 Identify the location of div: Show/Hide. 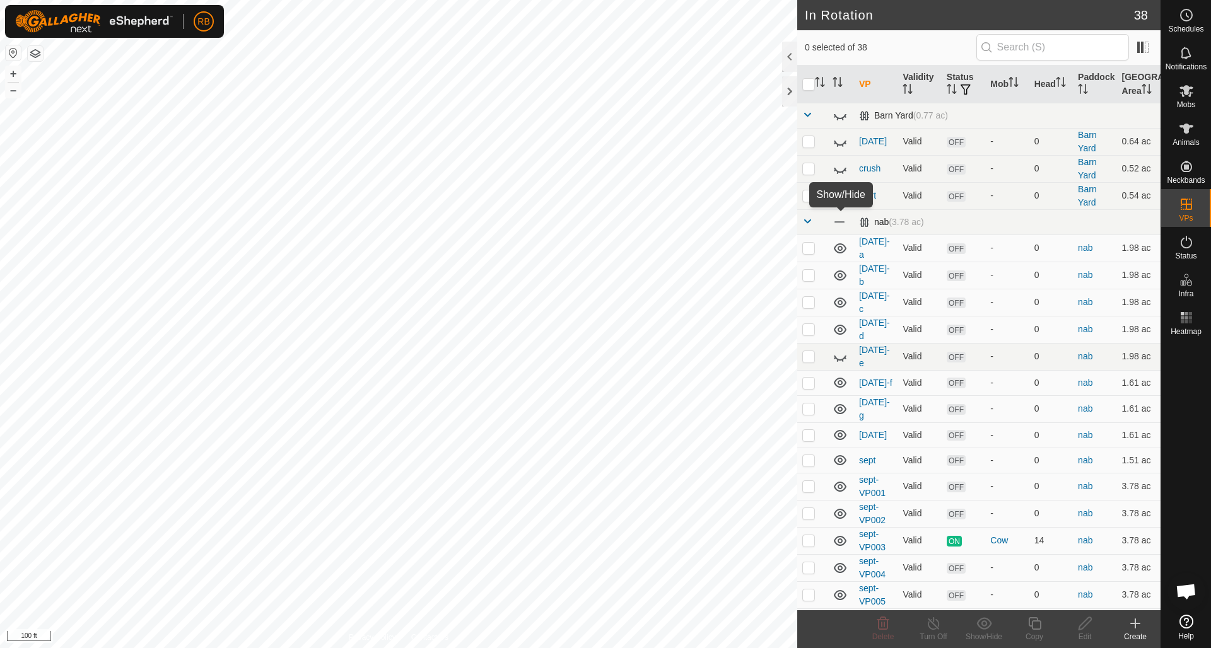
(984, 637).